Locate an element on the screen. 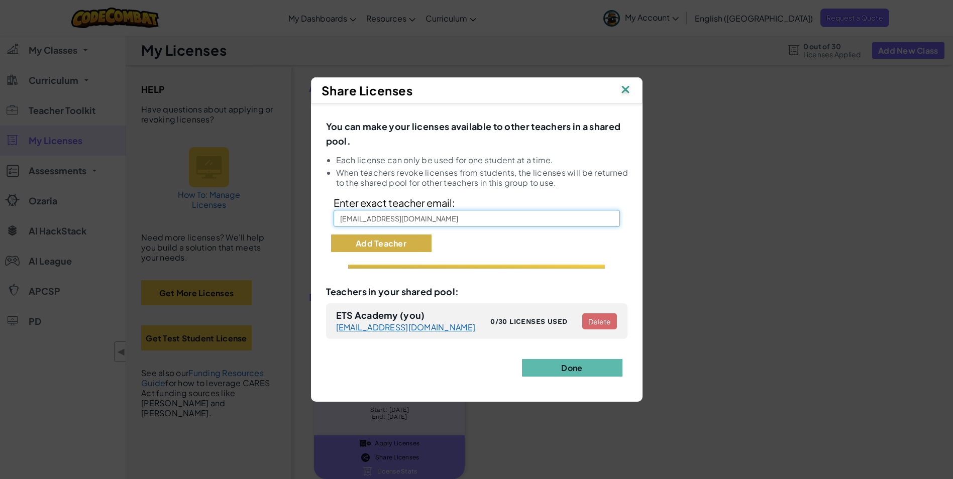 This screenshot has width=953, height=479. img: IconClose.svg is located at coordinates (625, 90).